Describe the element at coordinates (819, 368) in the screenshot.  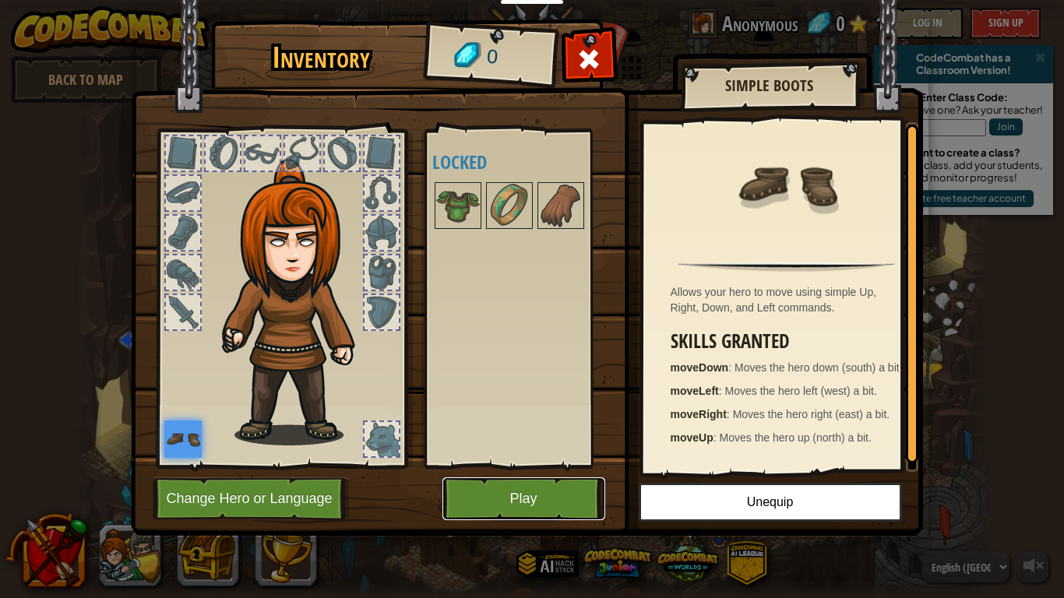
I see `span: Moves the hero down (south) a bit.` at that location.